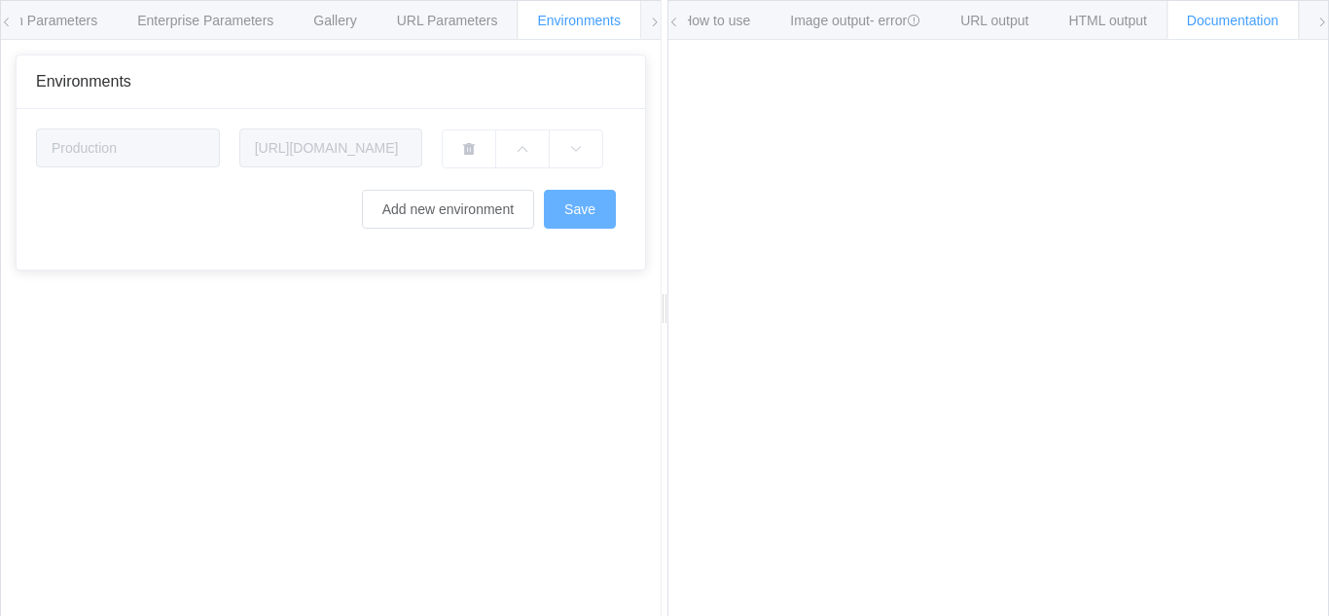 Image resolution: width=1329 pixels, height=616 pixels. I want to click on span: Documentation, so click(1233, 20).